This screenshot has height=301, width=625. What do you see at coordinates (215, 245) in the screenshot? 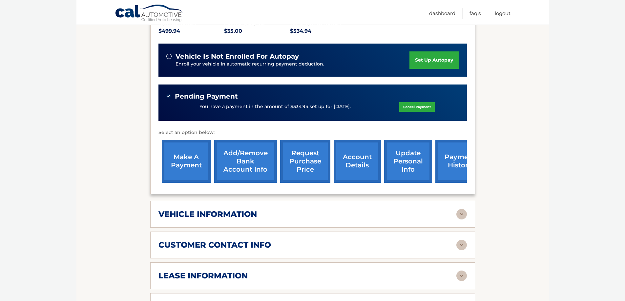
I see `h2: customer contact info` at bounding box center [215, 245].